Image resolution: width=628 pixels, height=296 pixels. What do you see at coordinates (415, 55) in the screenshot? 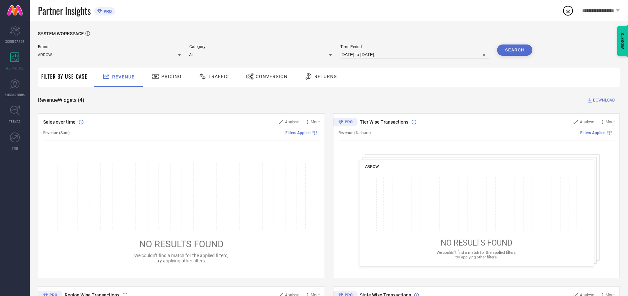
I see `input: Select time period` at bounding box center [415, 55].